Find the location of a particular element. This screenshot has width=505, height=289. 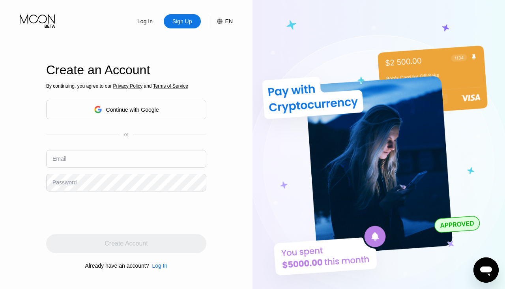

div: Sign Up is located at coordinates (182, 21).